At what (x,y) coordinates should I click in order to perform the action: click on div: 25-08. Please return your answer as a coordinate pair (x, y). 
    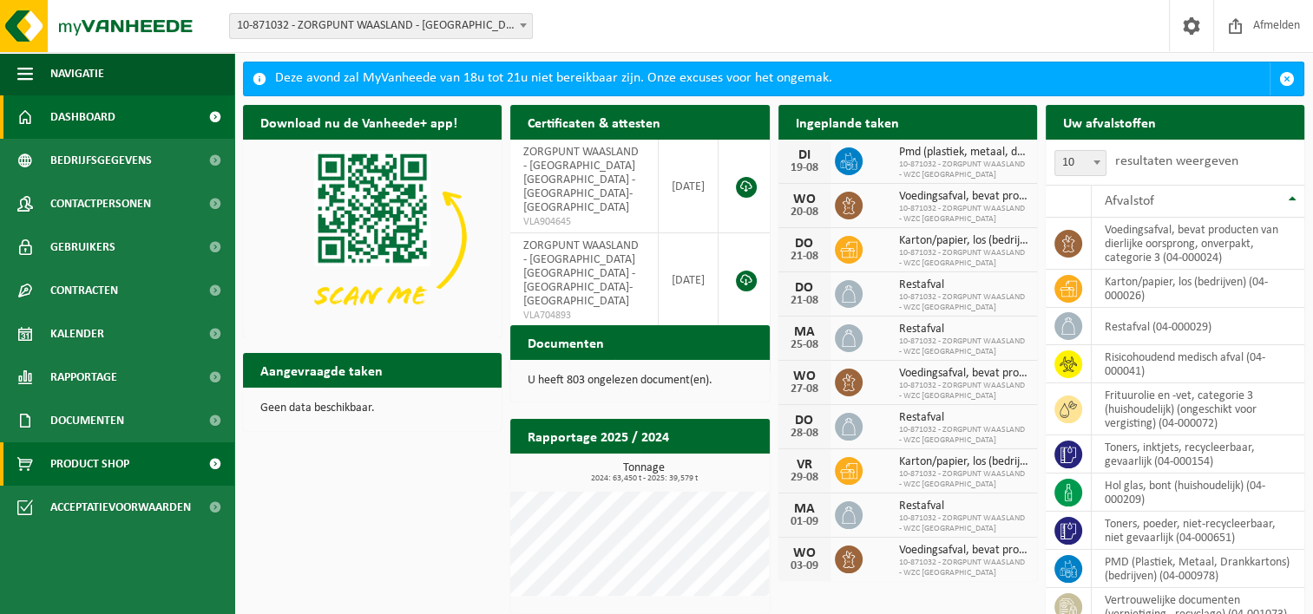
    Looking at the image, I should click on (804, 345).